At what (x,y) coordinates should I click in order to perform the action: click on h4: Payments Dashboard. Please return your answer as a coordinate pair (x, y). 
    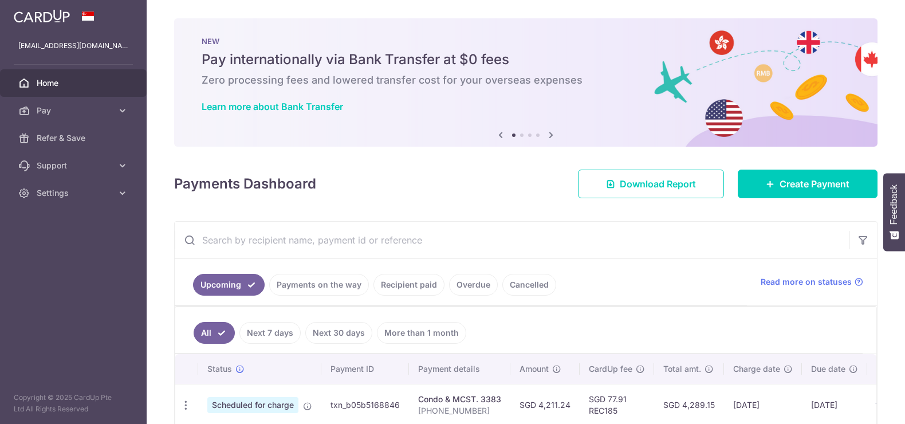
    Looking at the image, I should click on (245, 184).